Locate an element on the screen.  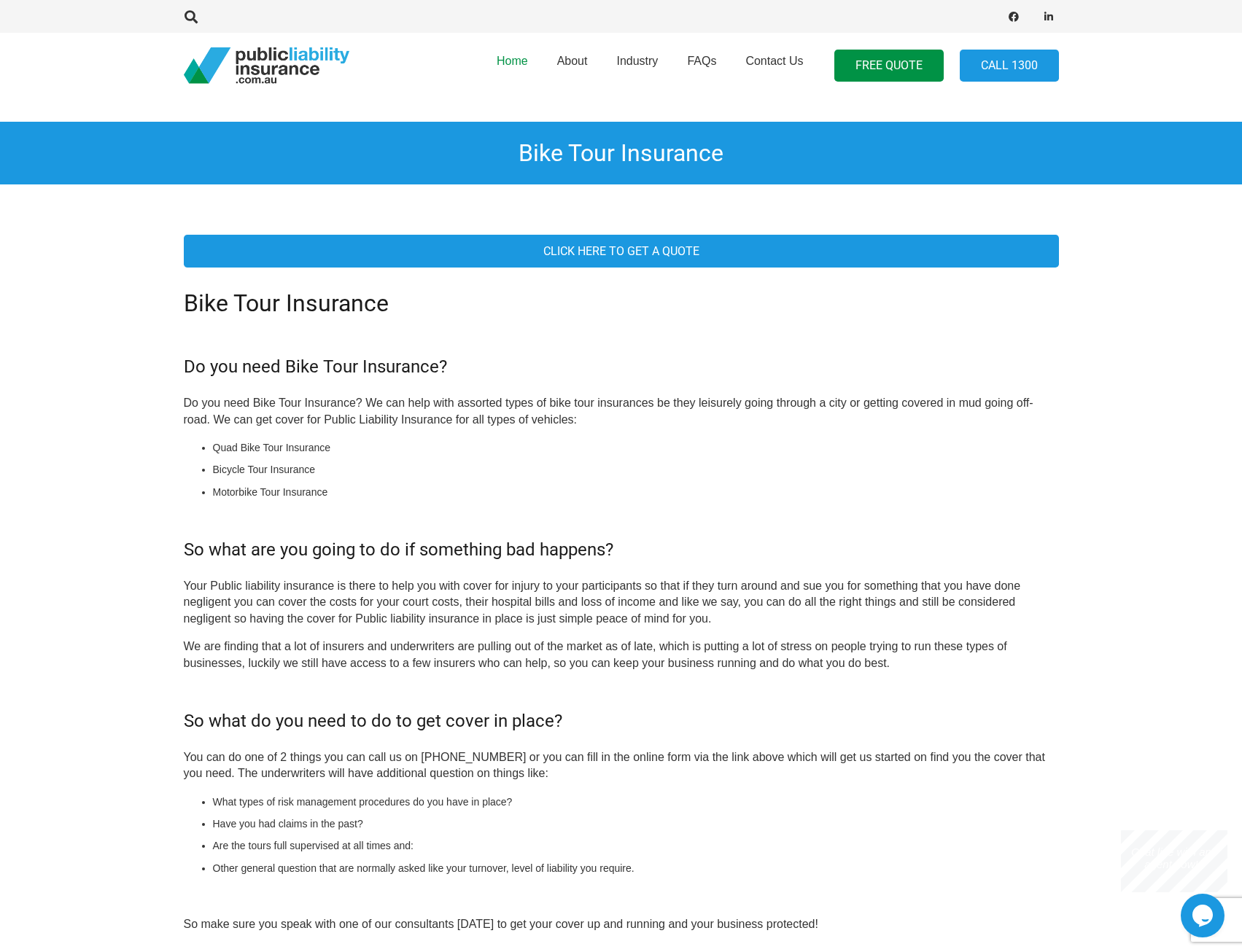
h4: So what do you need to do to get cover in place? is located at coordinates (621, 712).